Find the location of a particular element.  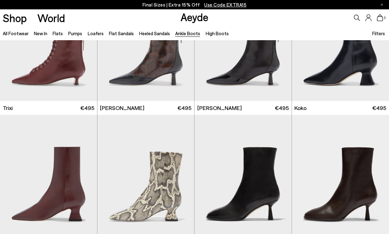

a: 0 is located at coordinates (380, 18).